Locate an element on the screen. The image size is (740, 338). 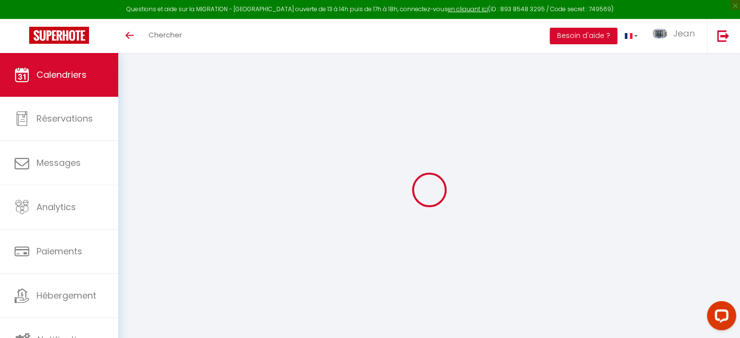
button: Open LiveChat chat widget is located at coordinates (22, 18).